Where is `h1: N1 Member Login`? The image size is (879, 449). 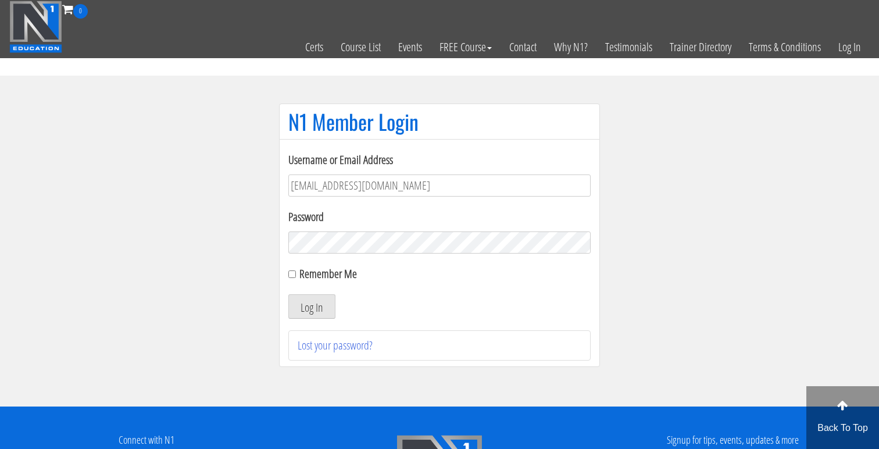 h1: N1 Member Login is located at coordinates (439, 121).